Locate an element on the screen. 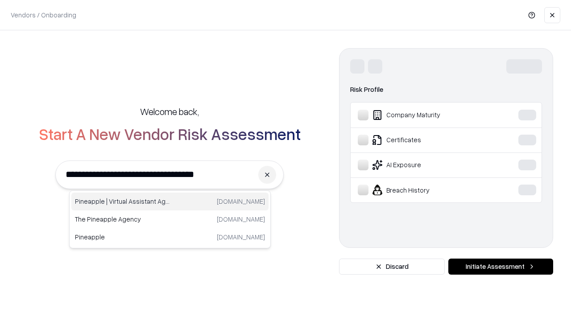 The image size is (571, 321). div: Company Maturity is located at coordinates (424, 115).